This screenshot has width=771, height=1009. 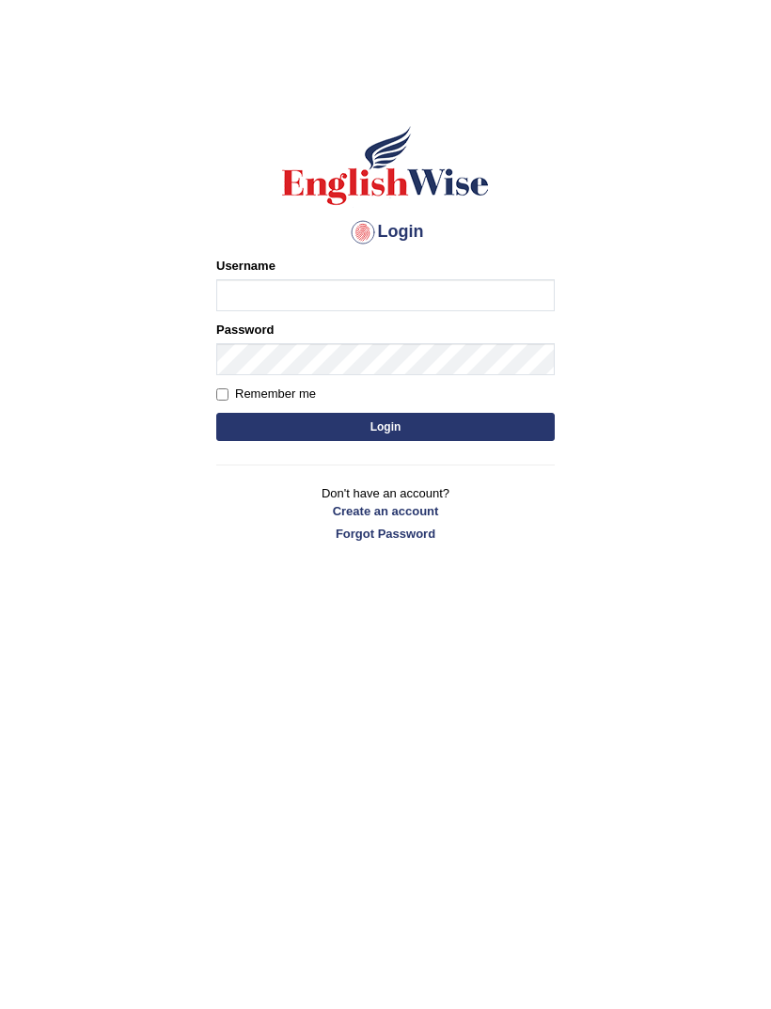 What do you see at coordinates (386, 165) in the screenshot?
I see `img: Logo of English Wise sign in for intelligent practice with AI` at bounding box center [386, 165].